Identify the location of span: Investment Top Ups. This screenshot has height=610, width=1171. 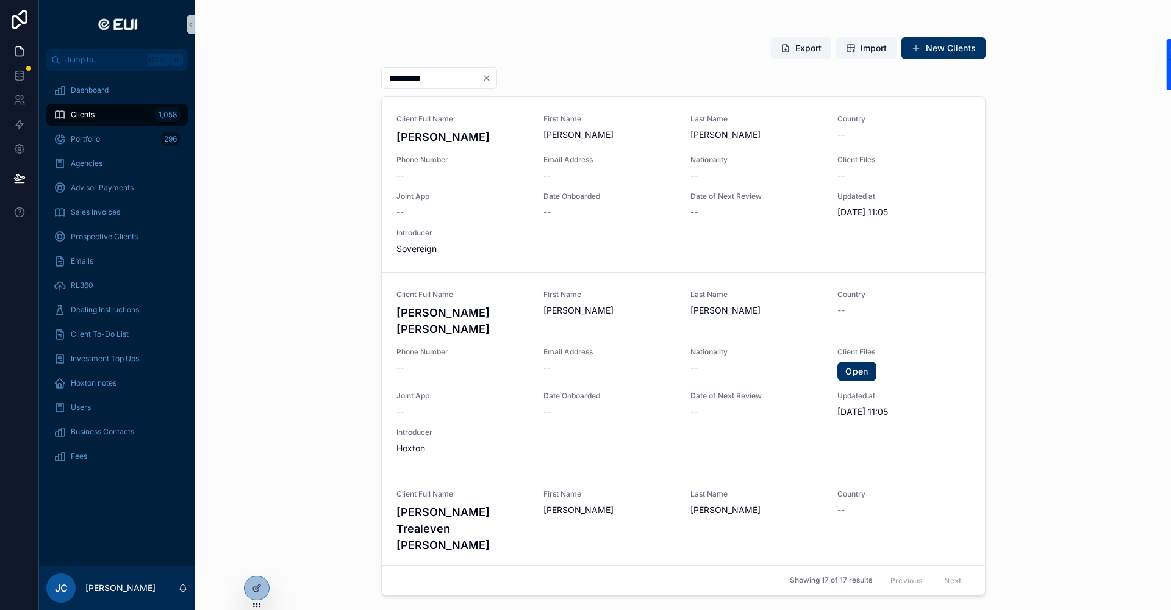
(105, 359).